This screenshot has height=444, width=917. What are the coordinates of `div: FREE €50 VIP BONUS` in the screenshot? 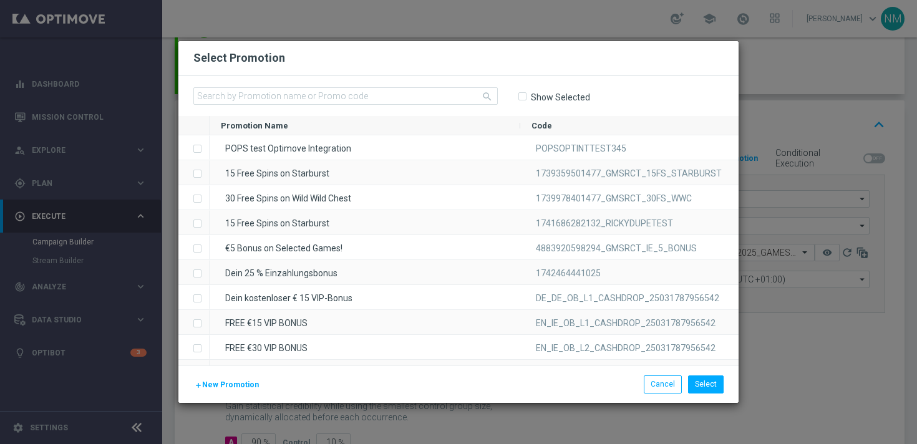 It's located at (365, 372).